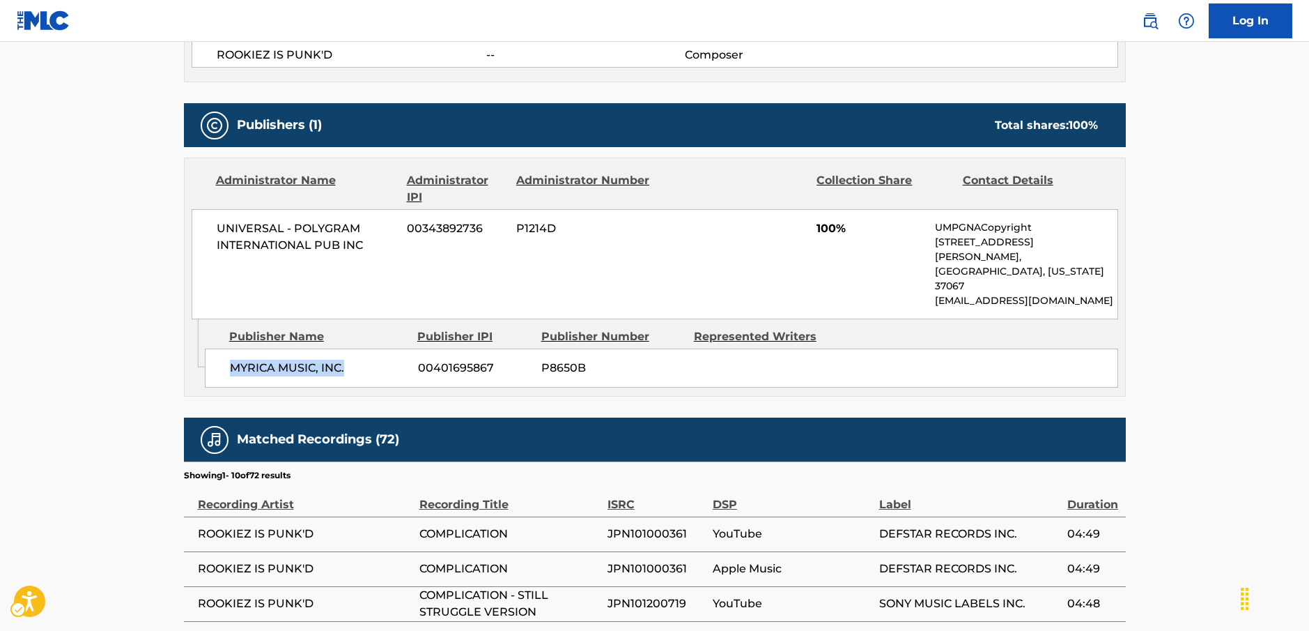  I want to click on div: Total shares:, so click(1047, 125).